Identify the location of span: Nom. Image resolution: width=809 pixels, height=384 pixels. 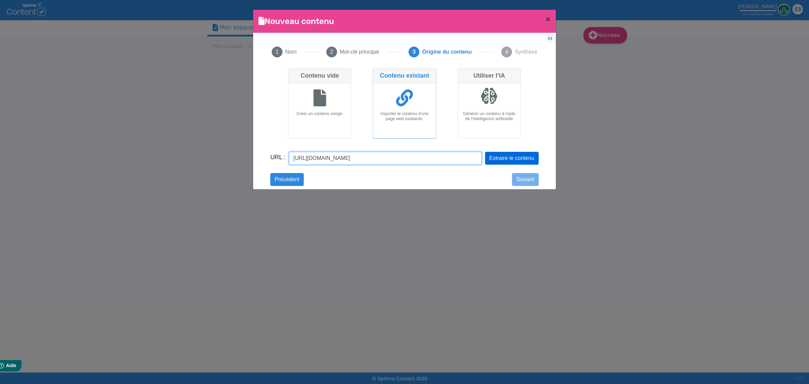
(291, 52).